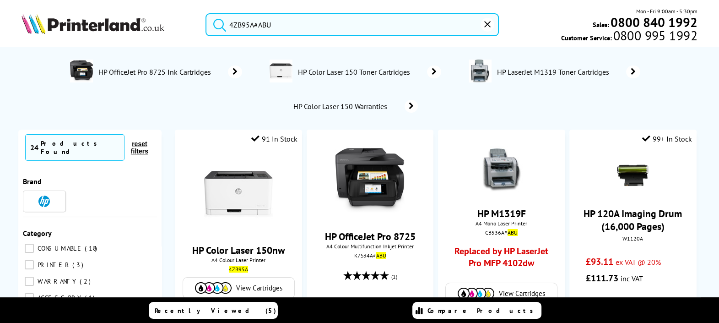  What do you see at coordinates (599, 261) in the screenshot?
I see `span: £93.11` at bounding box center [599, 261].